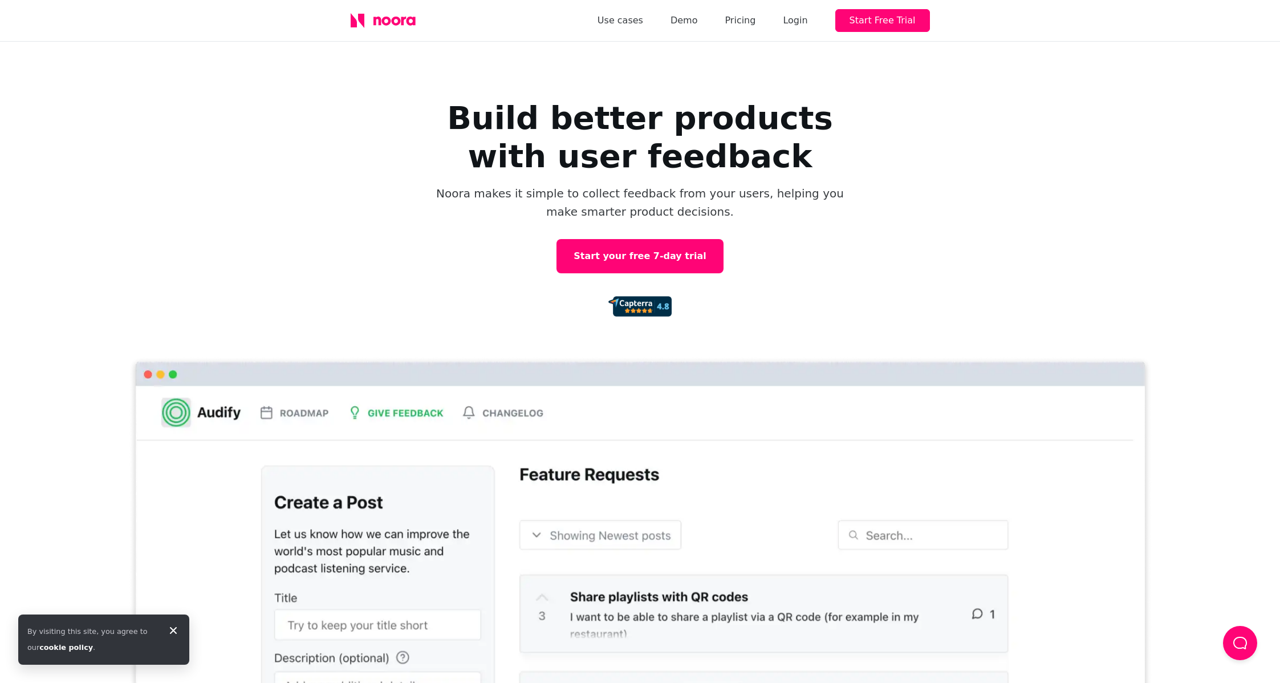  Describe the element at coordinates (795, 21) in the screenshot. I see `div: Login` at that location.